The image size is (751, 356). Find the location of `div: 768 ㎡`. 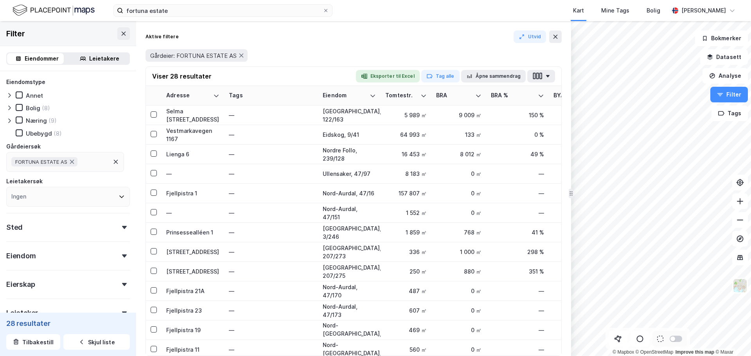

div: 768 ㎡ is located at coordinates (459, 232).